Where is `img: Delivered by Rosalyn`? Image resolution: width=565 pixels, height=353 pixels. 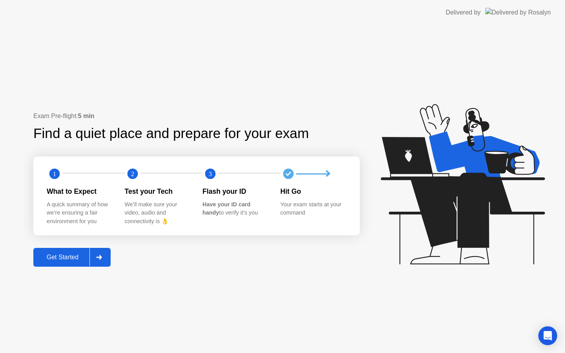 img: Delivered by Rosalyn is located at coordinates (518, 12).